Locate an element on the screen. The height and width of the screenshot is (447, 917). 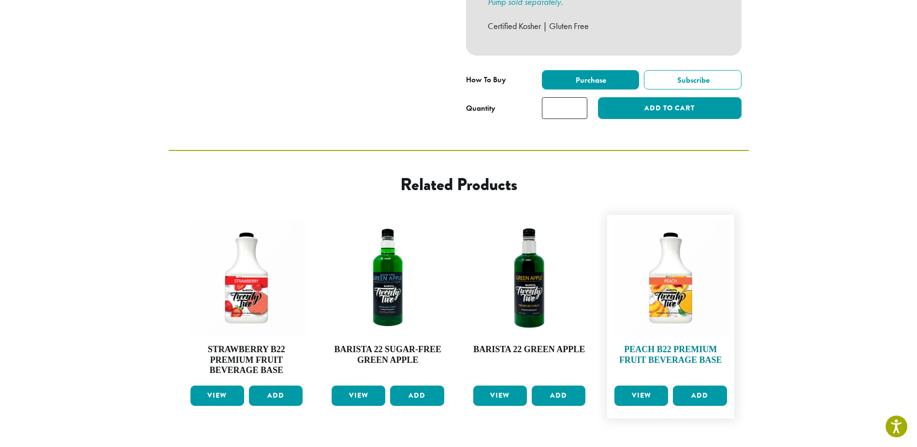
div: Quantity is located at coordinates (481, 108).